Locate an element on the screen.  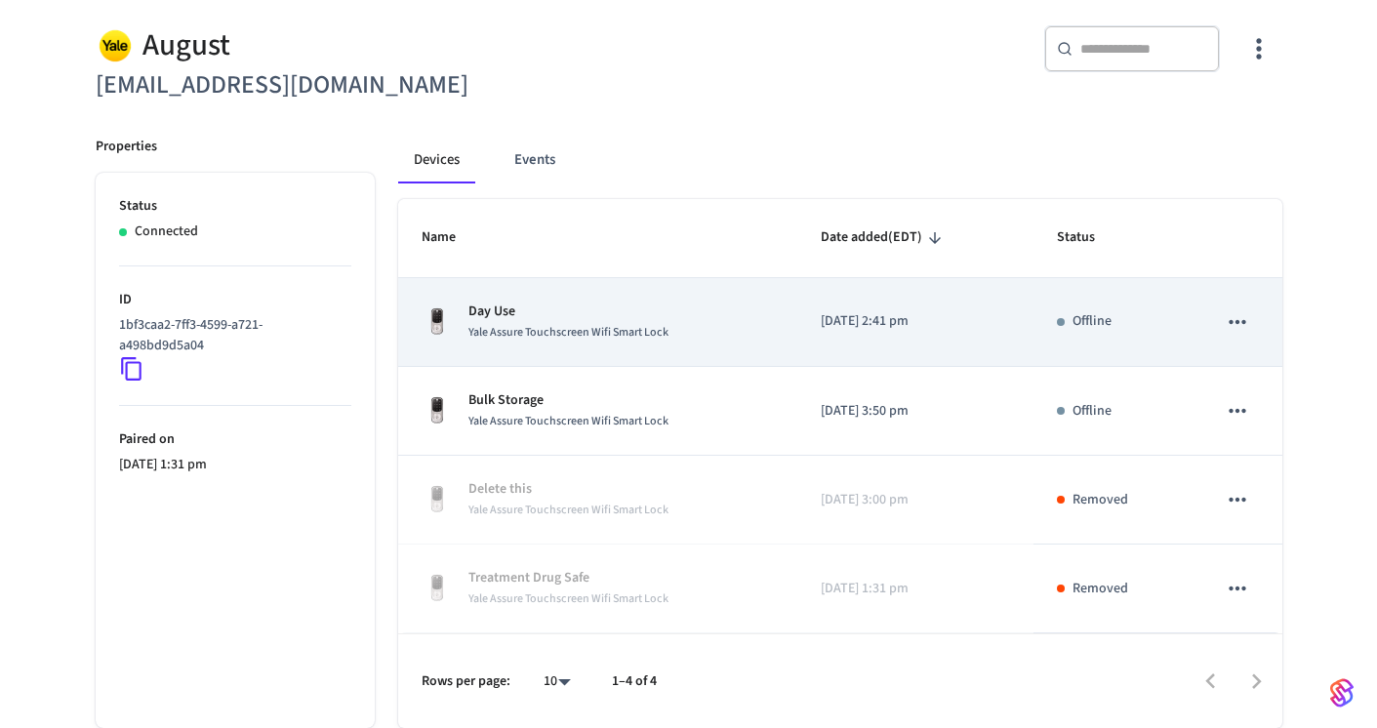
p: Rows per page: is located at coordinates (466, 681).